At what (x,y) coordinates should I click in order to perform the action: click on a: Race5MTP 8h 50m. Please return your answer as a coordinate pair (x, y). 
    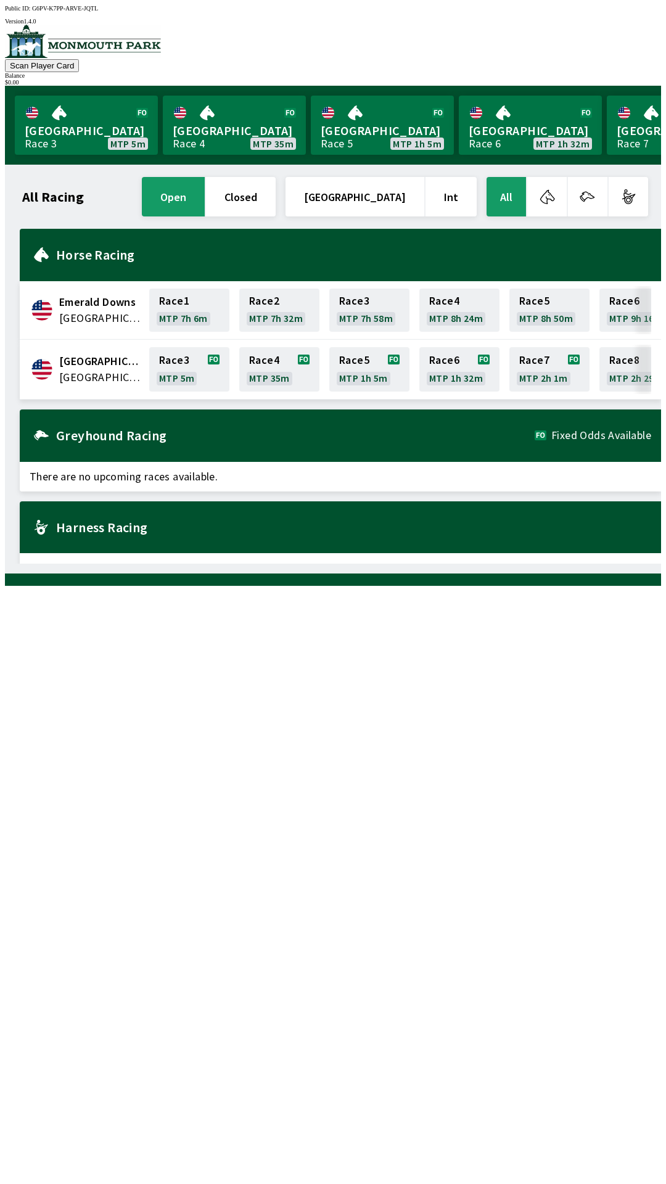
    Looking at the image, I should click on (550, 310).